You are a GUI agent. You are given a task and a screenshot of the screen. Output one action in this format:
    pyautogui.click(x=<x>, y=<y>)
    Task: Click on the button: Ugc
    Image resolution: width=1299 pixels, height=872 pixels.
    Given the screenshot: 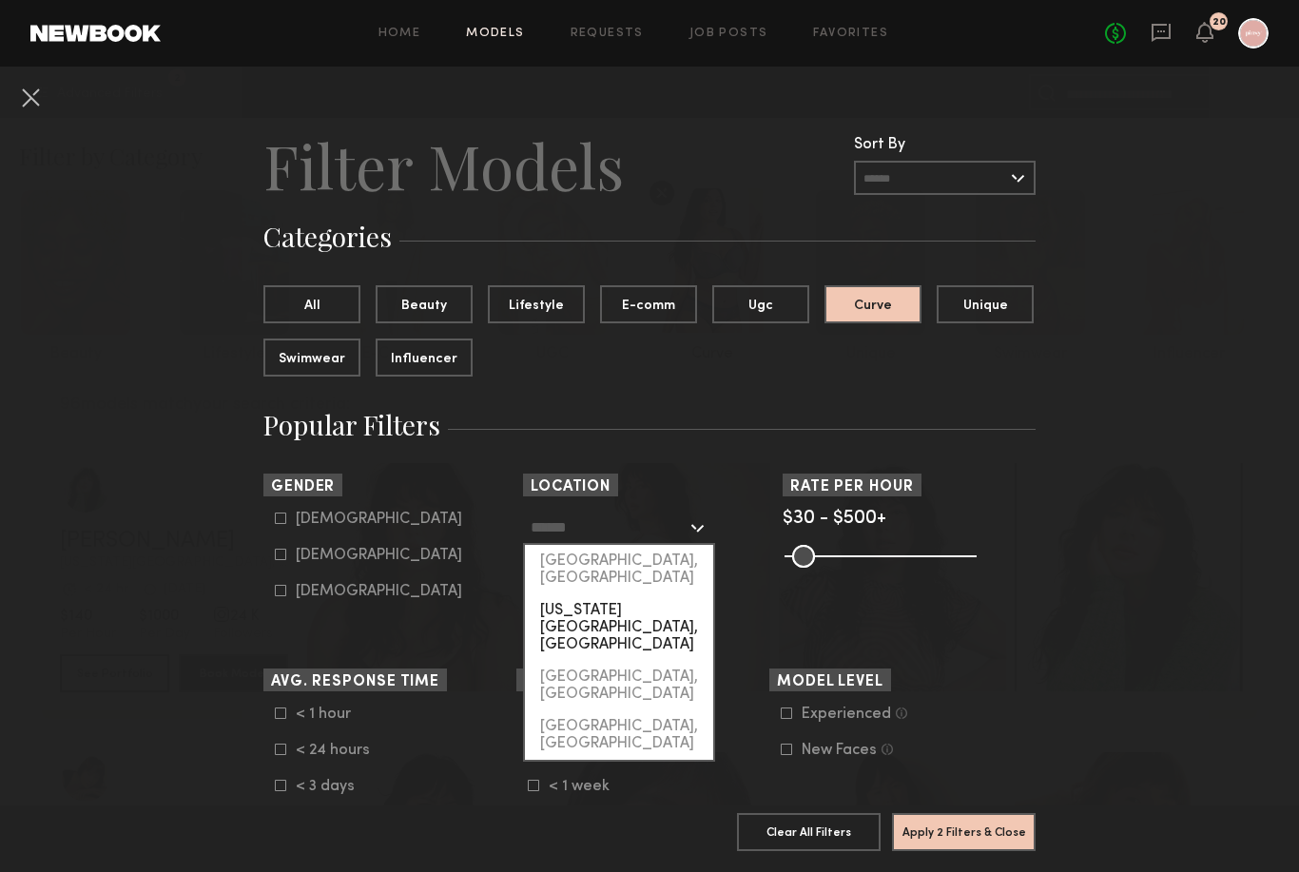 What is the action you would take?
    pyautogui.click(x=761, y=304)
    